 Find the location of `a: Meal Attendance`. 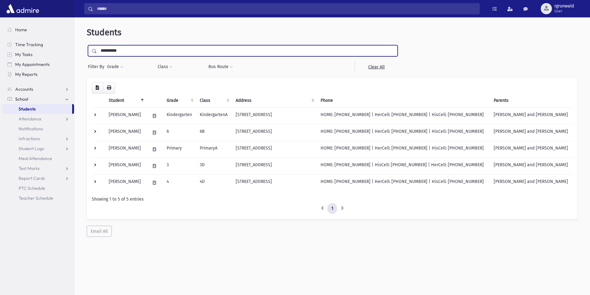

a: Meal Attendance is located at coordinates (38, 159).